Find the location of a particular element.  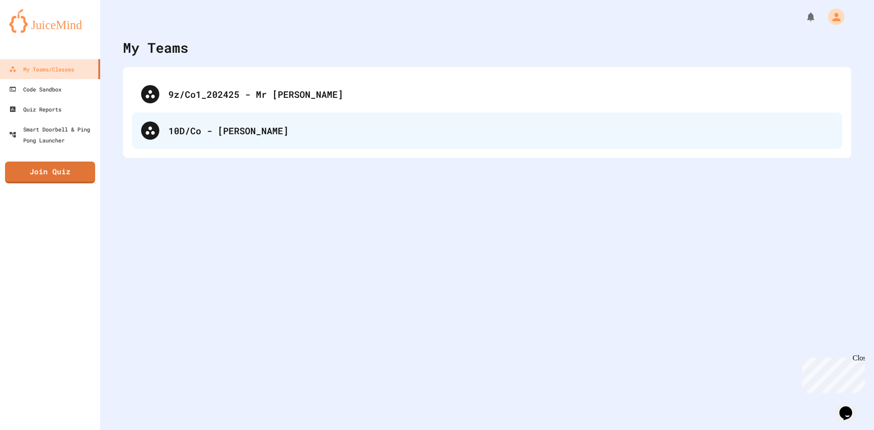

div: My Teams is located at coordinates (156, 47).